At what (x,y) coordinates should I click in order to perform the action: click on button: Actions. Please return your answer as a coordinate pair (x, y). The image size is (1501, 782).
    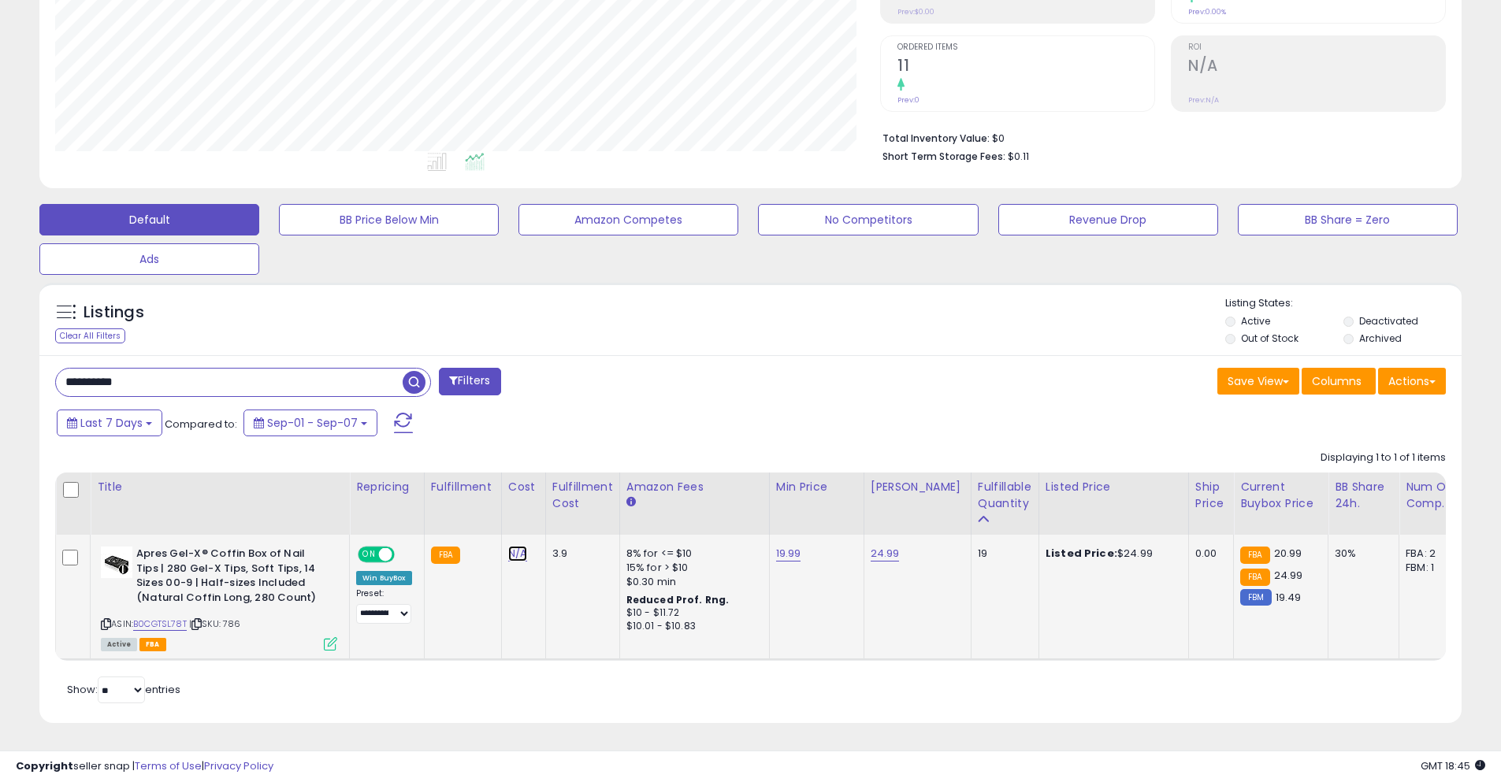
    Looking at the image, I should click on (1412, 381).